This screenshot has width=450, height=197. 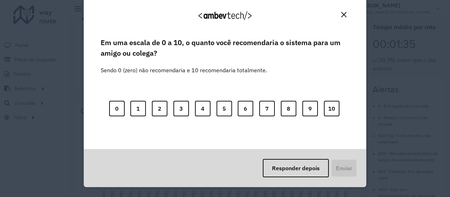 I want to click on button: 4, so click(x=203, y=109).